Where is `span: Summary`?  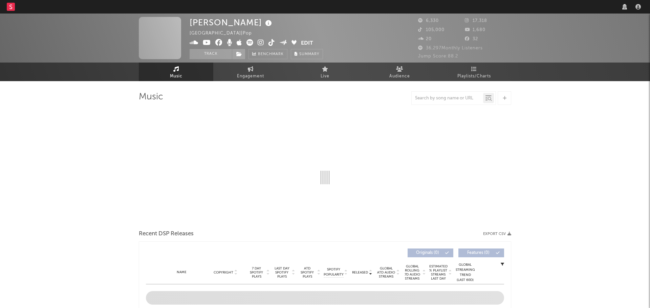 span: Summary is located at coordinates (309, 54).